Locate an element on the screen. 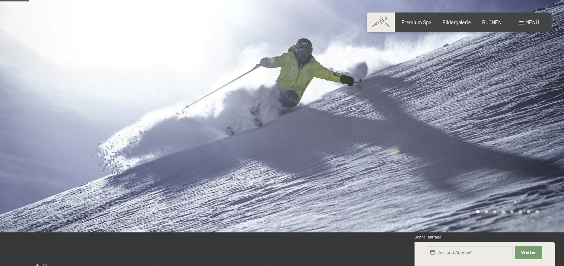 The height and width of the screenshot is (266, 564). div: Carousel Page 8 is located at coordinates (537, 212).